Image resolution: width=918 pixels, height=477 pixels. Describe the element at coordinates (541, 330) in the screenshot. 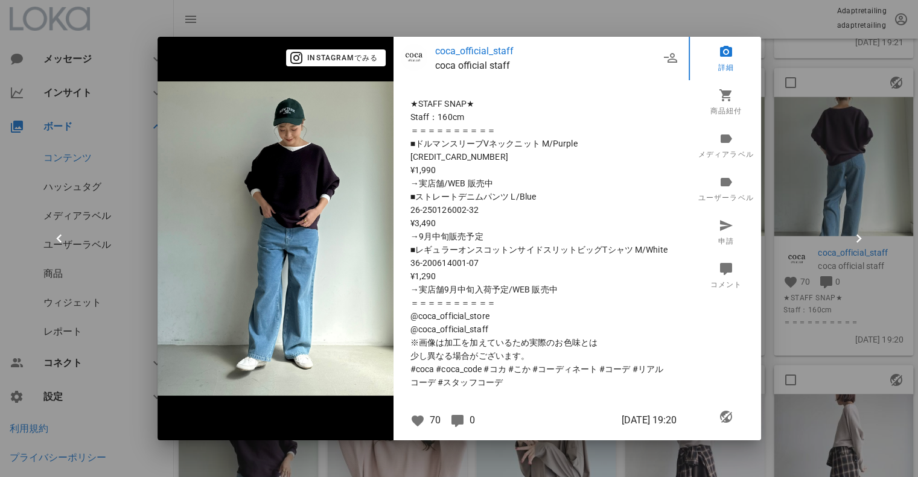

I see `span: @coca_official_staff` at that location.